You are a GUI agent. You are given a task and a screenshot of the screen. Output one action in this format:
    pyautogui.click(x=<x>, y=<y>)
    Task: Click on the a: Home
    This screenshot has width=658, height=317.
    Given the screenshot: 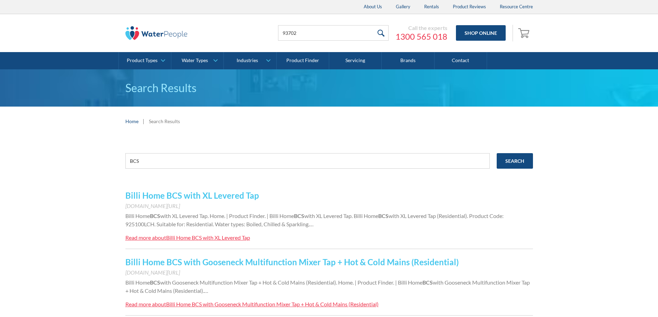 What is the action you would take?
    pyautogui.click(x=132, y=121)
    